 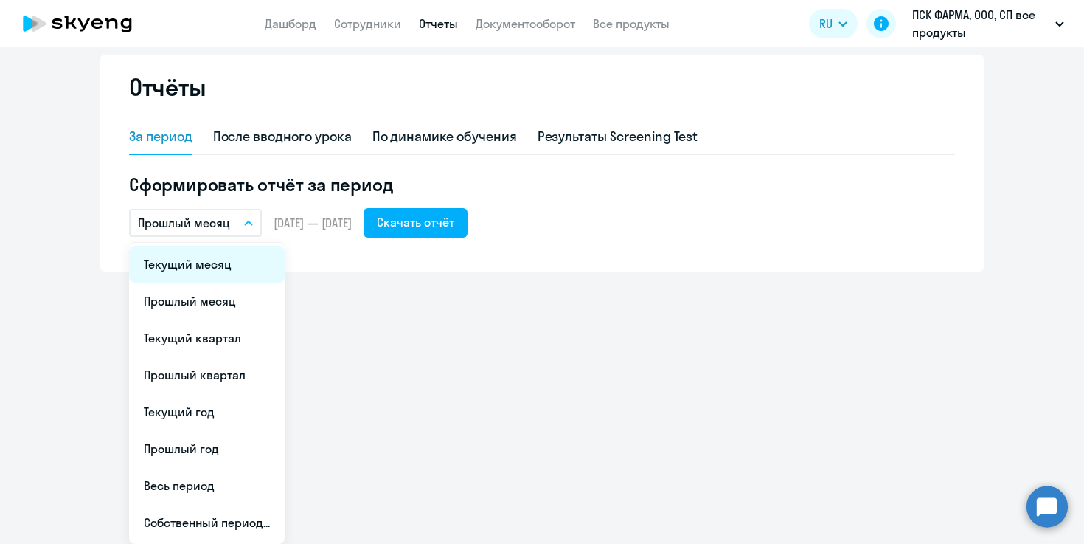 What do you see at coordinates (207, 393) in the screenshot?
I see `ul: RU` at bounding box center [207, 393].